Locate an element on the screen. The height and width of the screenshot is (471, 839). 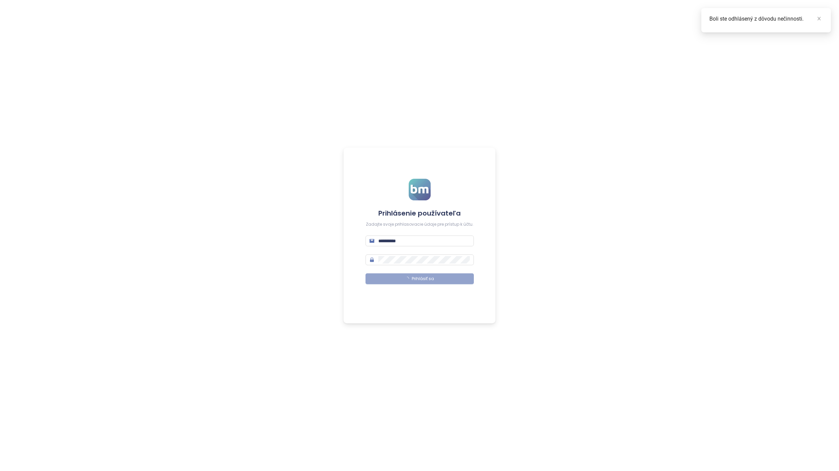
img: logo is located at coordinates (420, 189).